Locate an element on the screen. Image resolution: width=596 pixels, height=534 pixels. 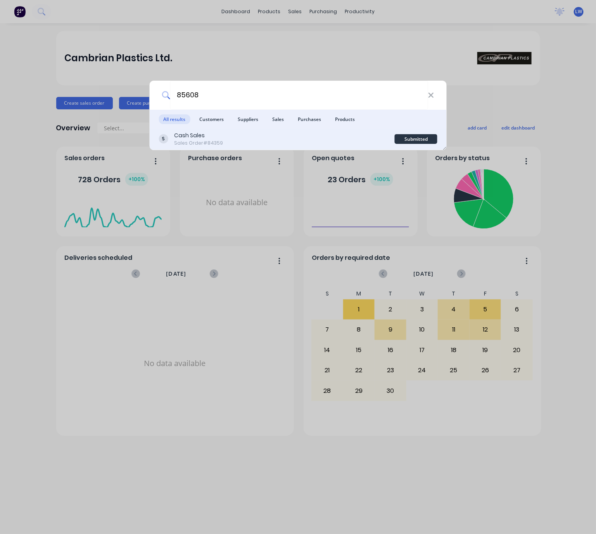
div: Cash Sales is located at coordinates (199, 135).